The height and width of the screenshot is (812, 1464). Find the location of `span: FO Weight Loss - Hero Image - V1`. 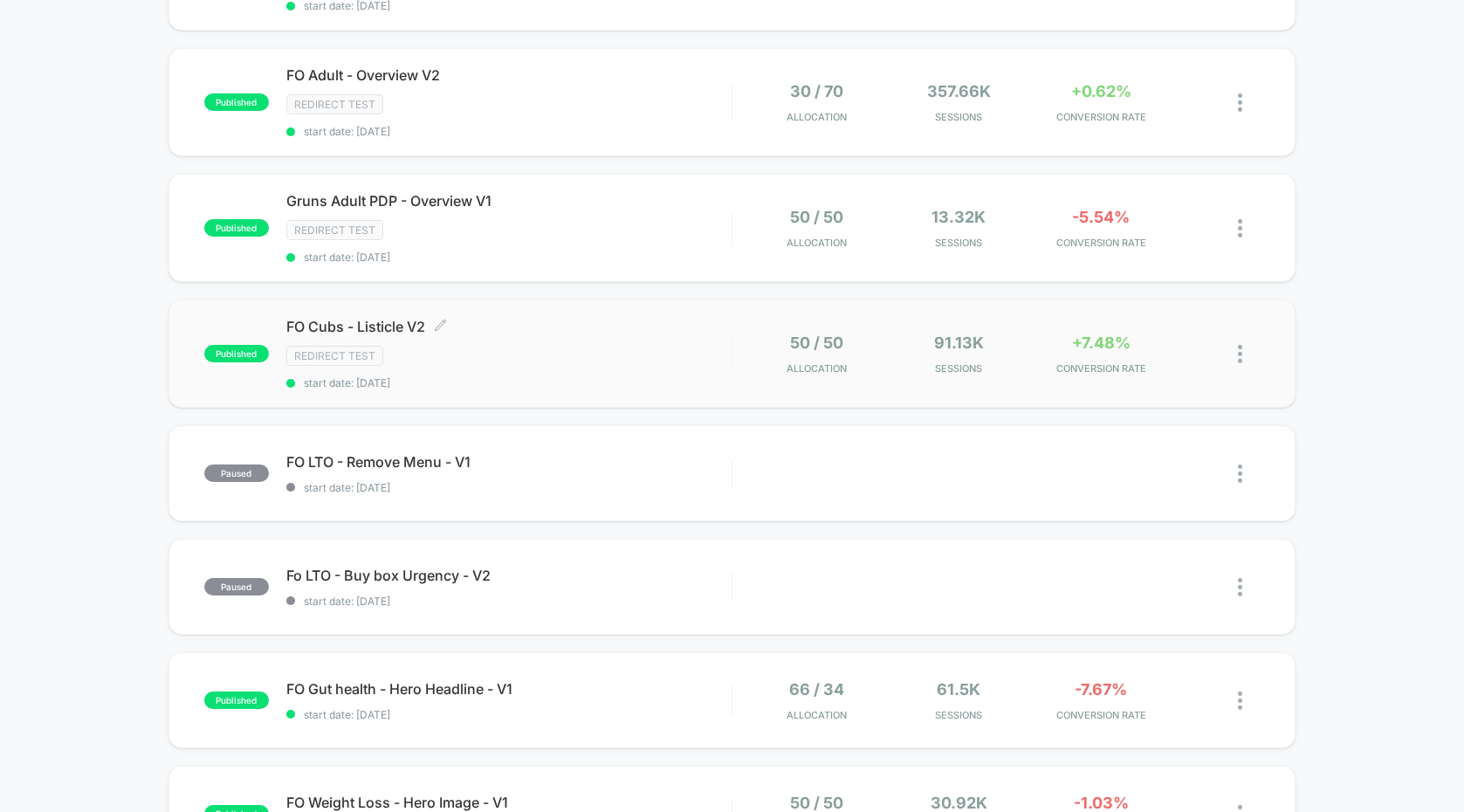

span: FO Weight Loss - Hero Image - V1 is located at coordinates (508, 802).